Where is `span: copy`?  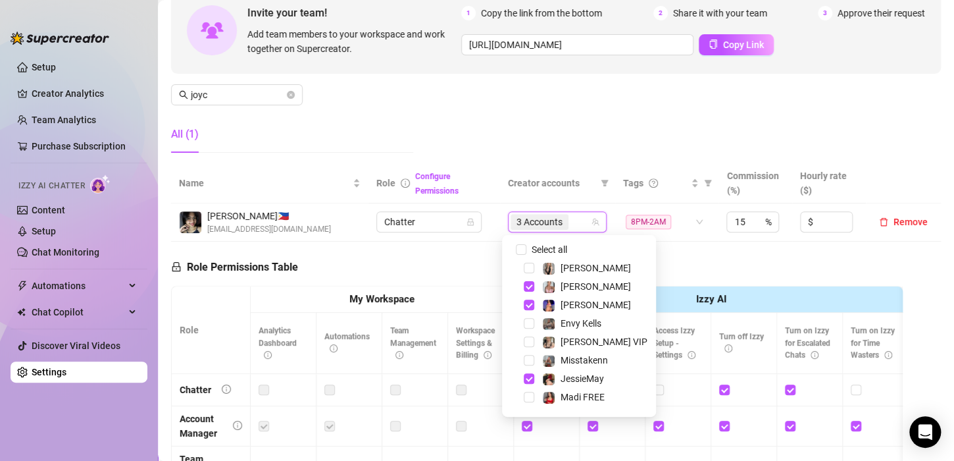
span: copy is located at coordinates (713, 44).